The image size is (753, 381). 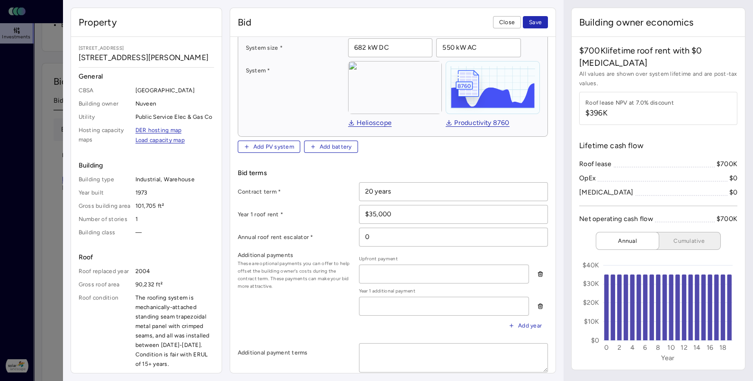 What do you see at coordinates (390, 48) in the screenshot?
I see `input: 1,000 kW DC` at bounding box center [390, 48].